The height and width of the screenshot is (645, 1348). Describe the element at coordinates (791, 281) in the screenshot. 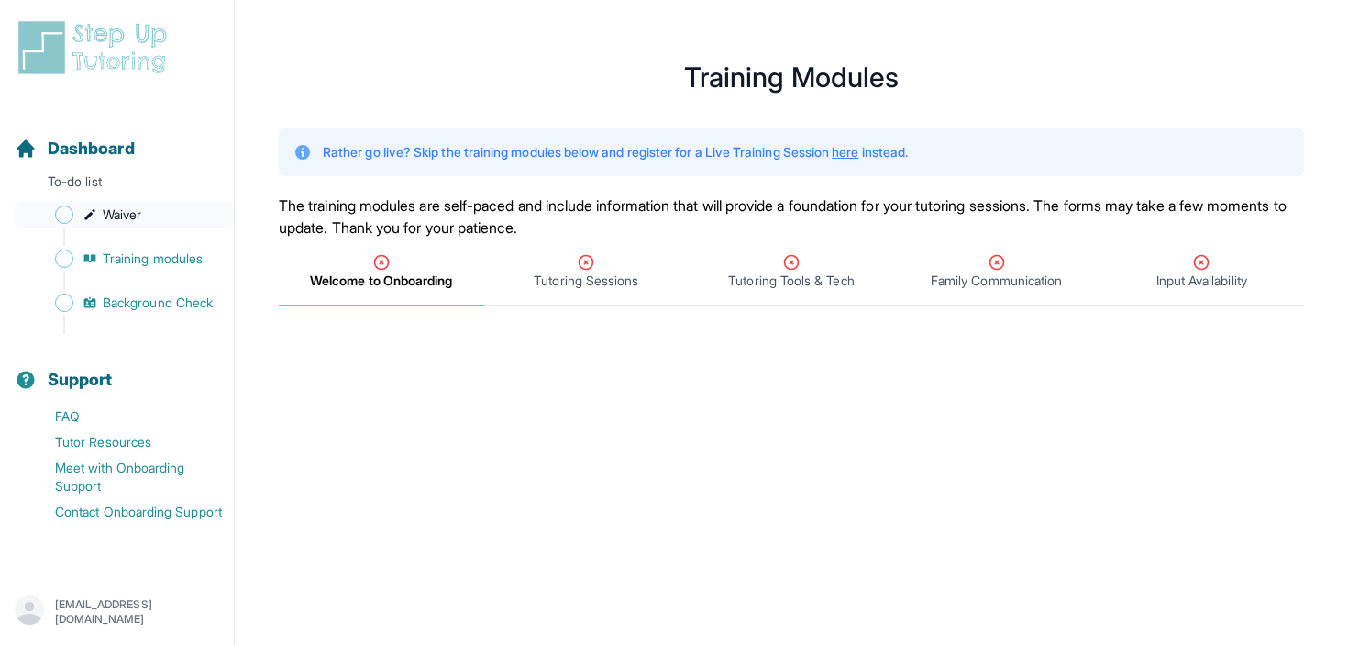

I see `span: Tutoring Tools & Tech` at that location.